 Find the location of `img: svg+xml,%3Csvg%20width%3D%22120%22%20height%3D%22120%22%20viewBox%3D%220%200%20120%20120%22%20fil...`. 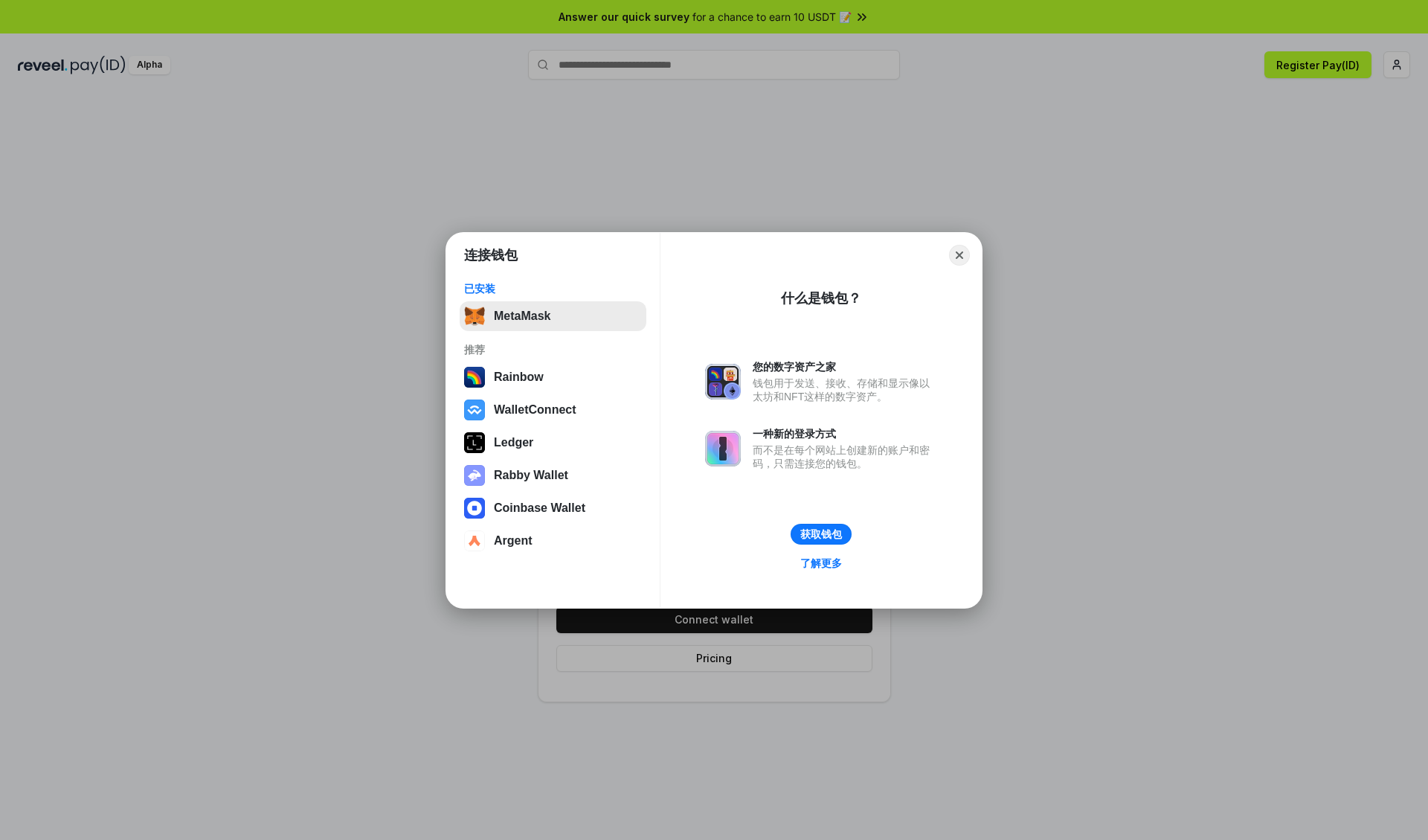

img: svg+xml,%3Csvg%20width%3D%22120%22%20height%3D%22120%22%20viewBox%3D%220%200%20120%20120%22%20fil... is located at coordinates (474, 377).